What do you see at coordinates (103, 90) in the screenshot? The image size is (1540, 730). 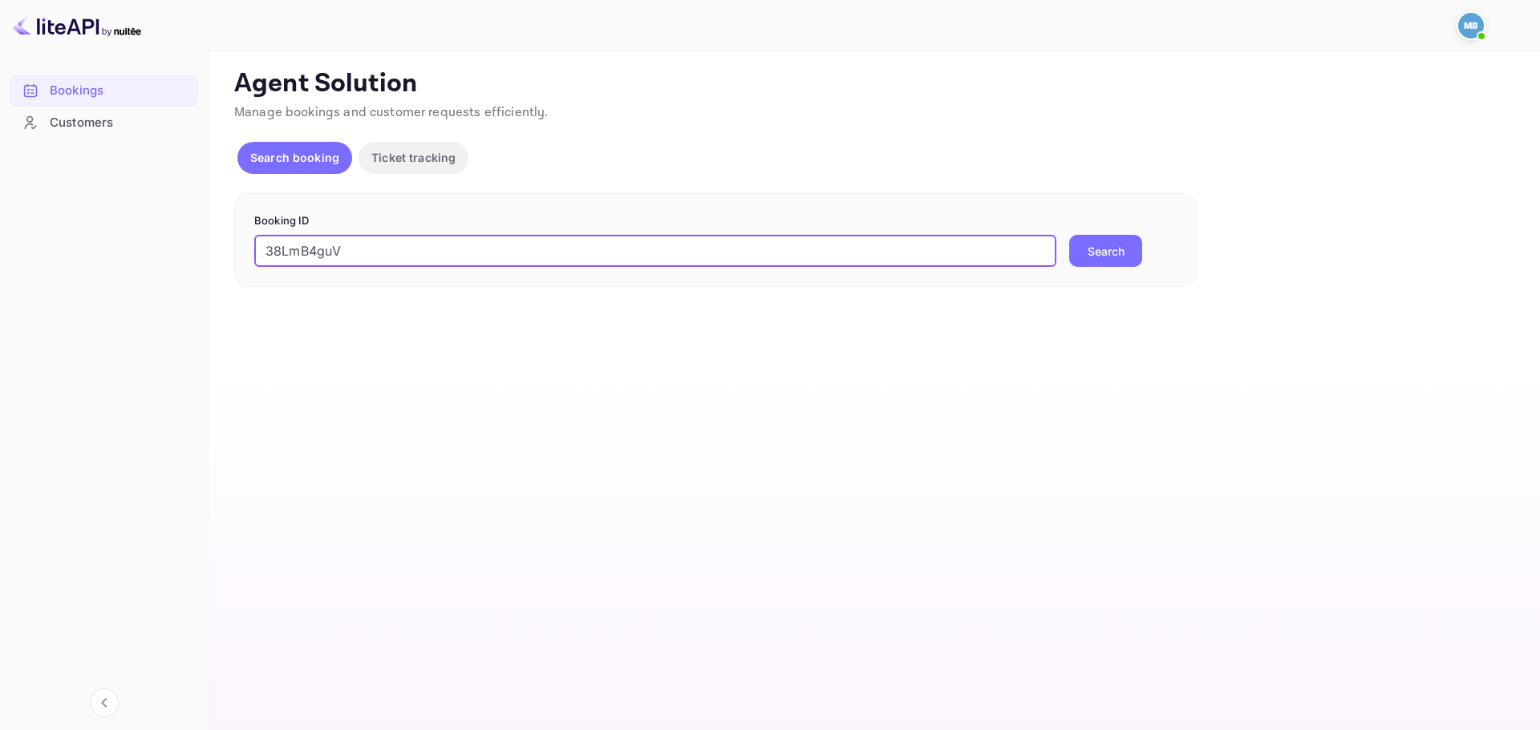 I see `a: Bookings` at bounding box center [103, 90].